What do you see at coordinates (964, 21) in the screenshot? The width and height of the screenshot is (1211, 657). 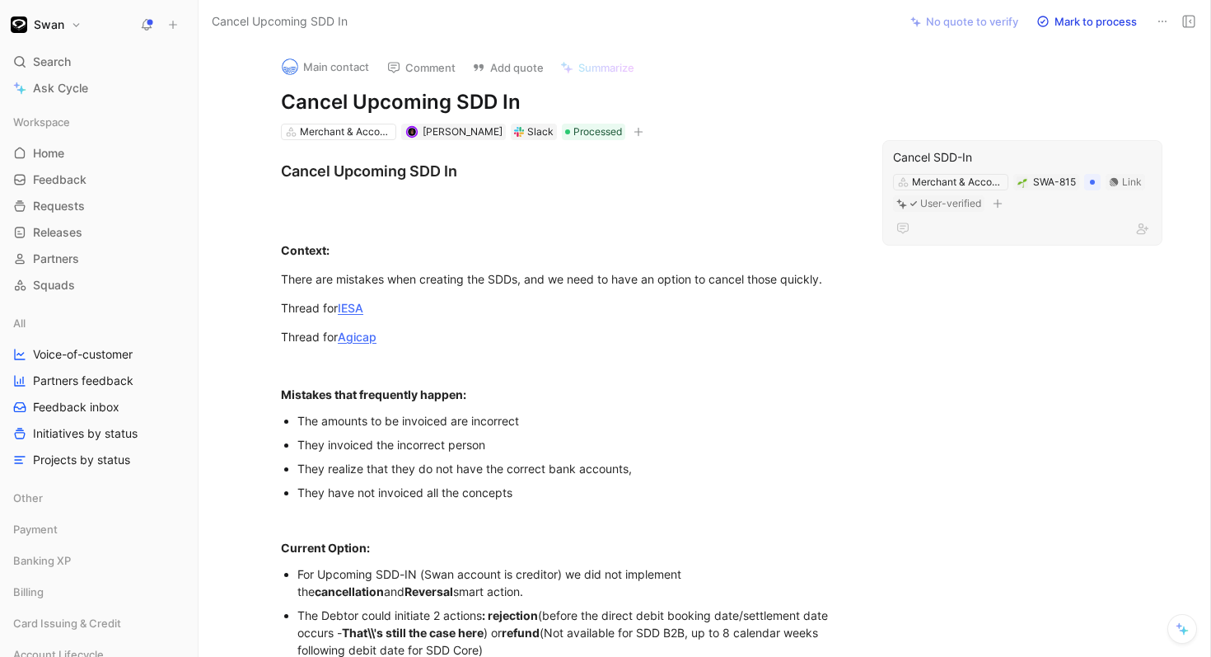 I see `button: No quote to verify` at bounding box center [964, 21].